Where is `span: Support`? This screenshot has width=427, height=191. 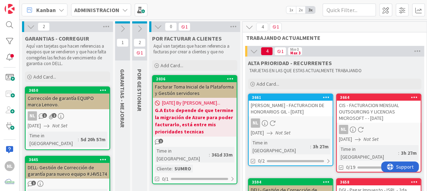 span: Support is located at coordinates (23, 5).